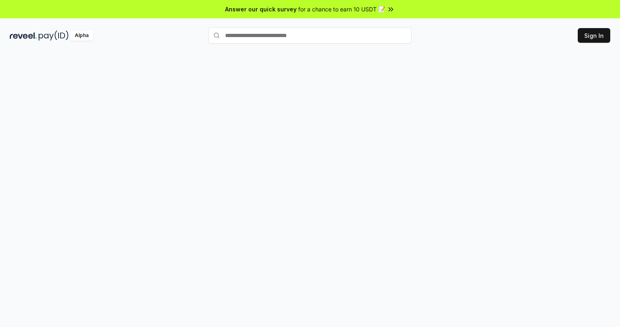  What do you see at coordinates (82, 35) in the screenshot?
I see `div: Alpha` at bounding box center [82, 35].